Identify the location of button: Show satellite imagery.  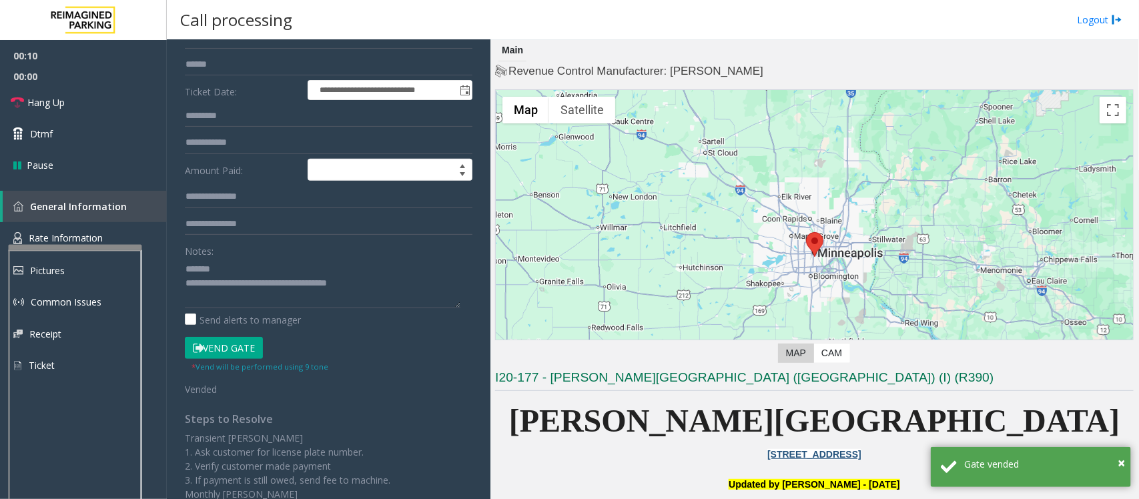
(582, 110).